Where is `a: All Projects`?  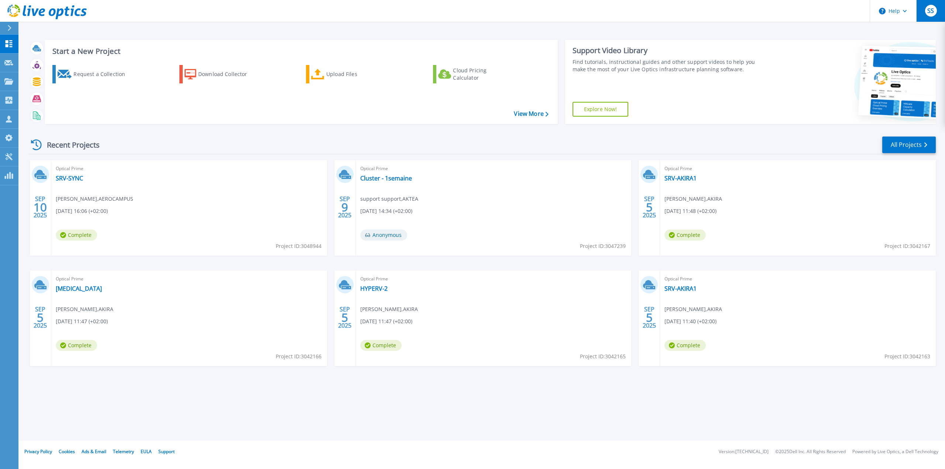
a: All Projects is located at coordinates (909, 145).